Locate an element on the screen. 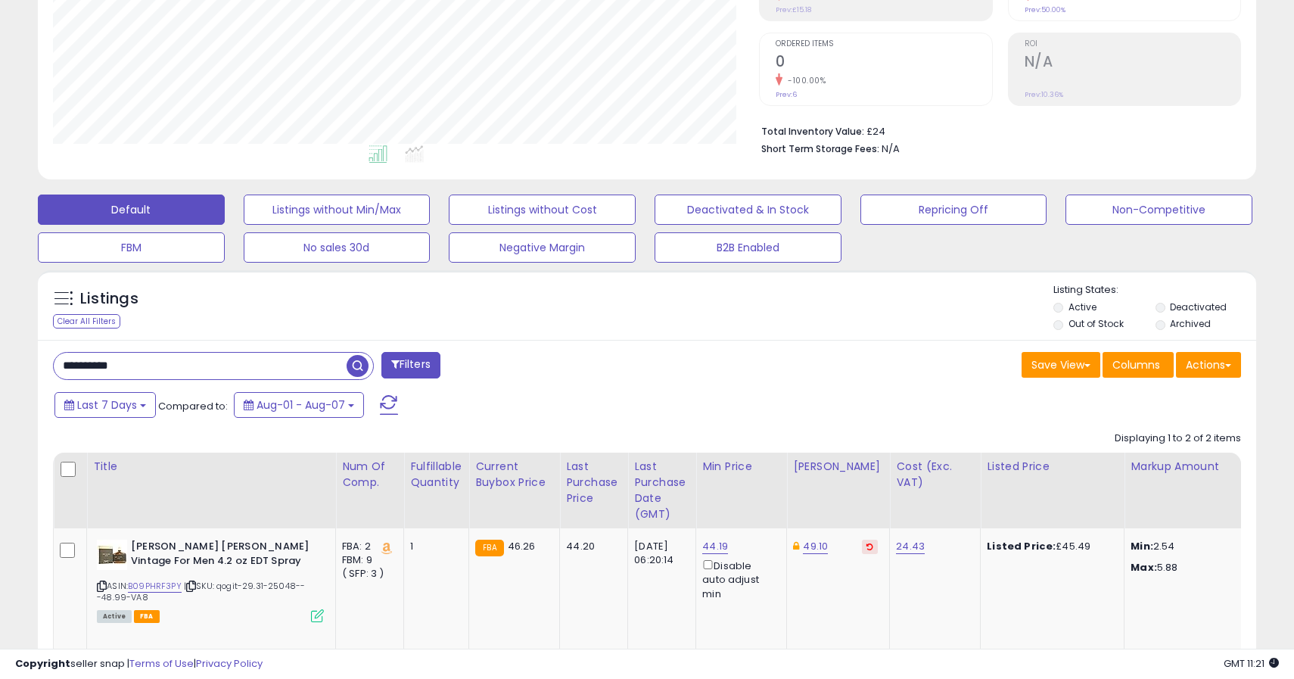  button: Aug-01 - Aug-07 is located at coordinates (299, 405).